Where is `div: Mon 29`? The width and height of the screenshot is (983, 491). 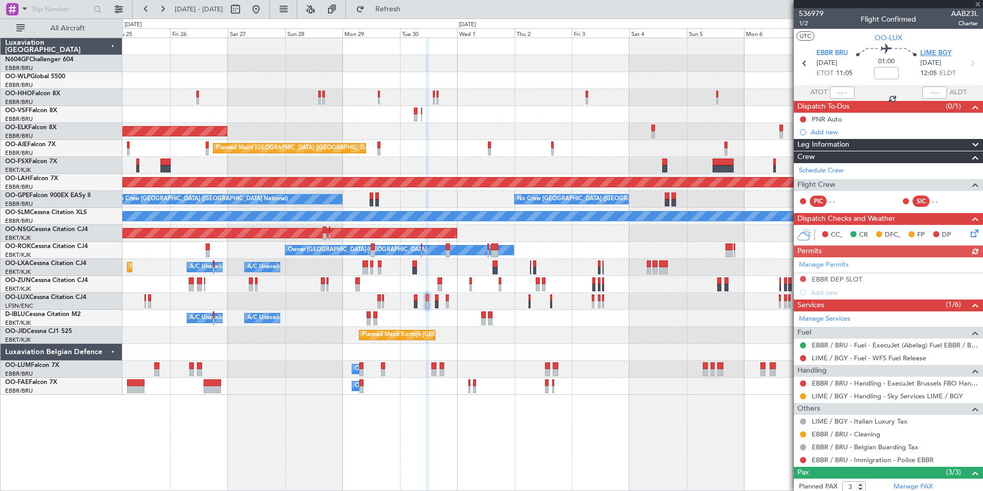 div: Mon 29 is located at coordinates (371, 33).